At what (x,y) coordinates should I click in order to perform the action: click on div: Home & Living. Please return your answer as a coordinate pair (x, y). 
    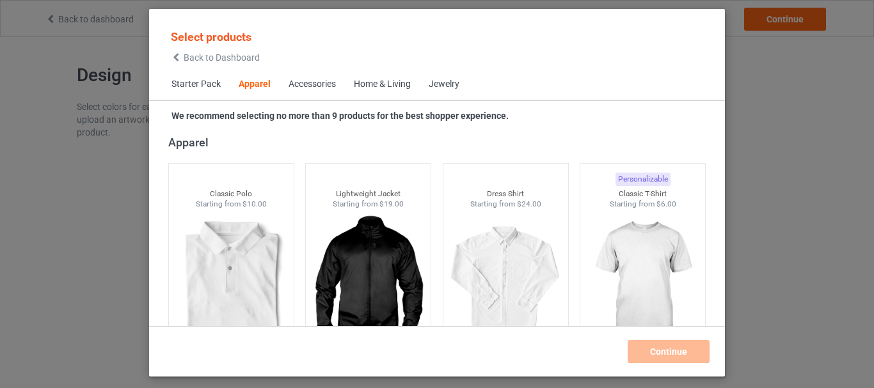
    Looking at the image, I should click on (382, 84).